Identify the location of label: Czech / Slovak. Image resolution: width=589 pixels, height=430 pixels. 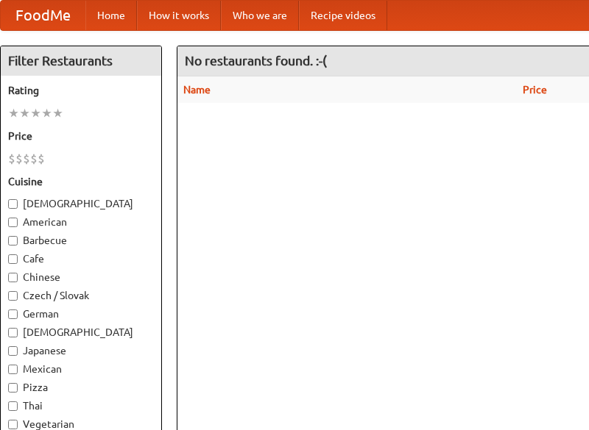
(81, 296).